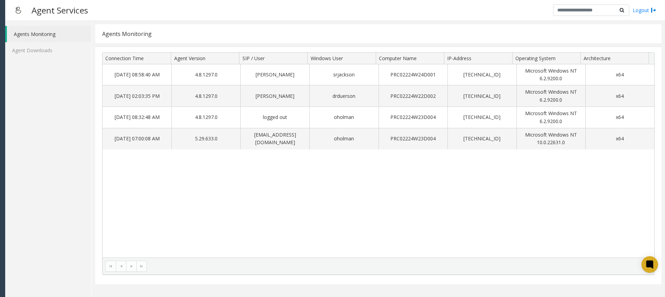 The image size is (665, 297). Describe the element at coordinates (18, 10) in the screenshot. I see `img: pageIcon` at that location.